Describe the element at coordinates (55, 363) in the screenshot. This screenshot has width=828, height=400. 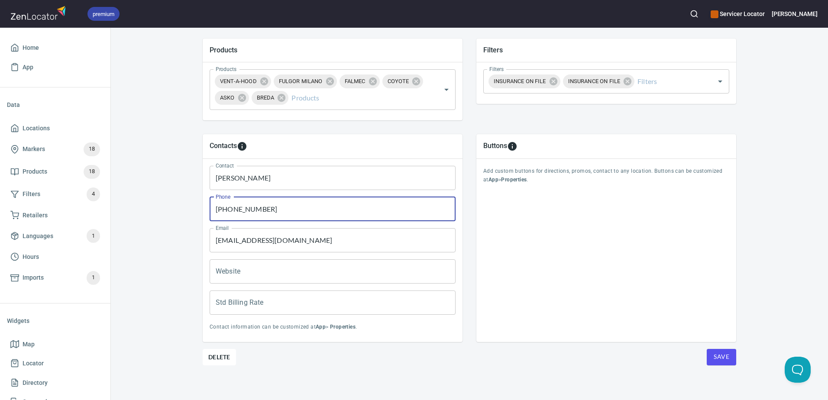
I see `a: Locator` at that location.